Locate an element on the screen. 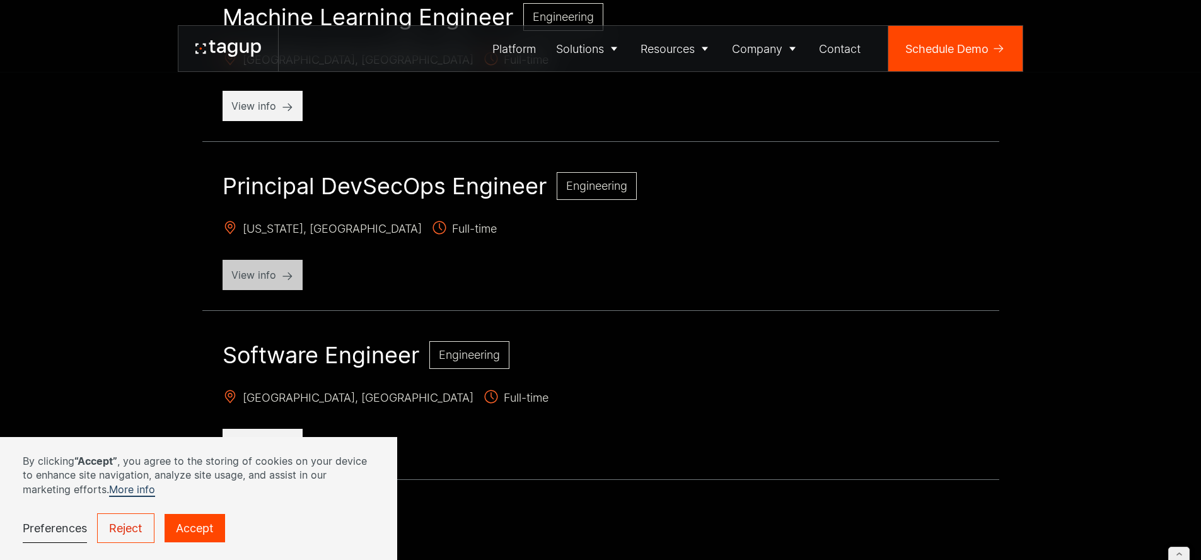 The height and width of the screenshot is (560, 1201). a: Accept is located at coordinates (195, 528).